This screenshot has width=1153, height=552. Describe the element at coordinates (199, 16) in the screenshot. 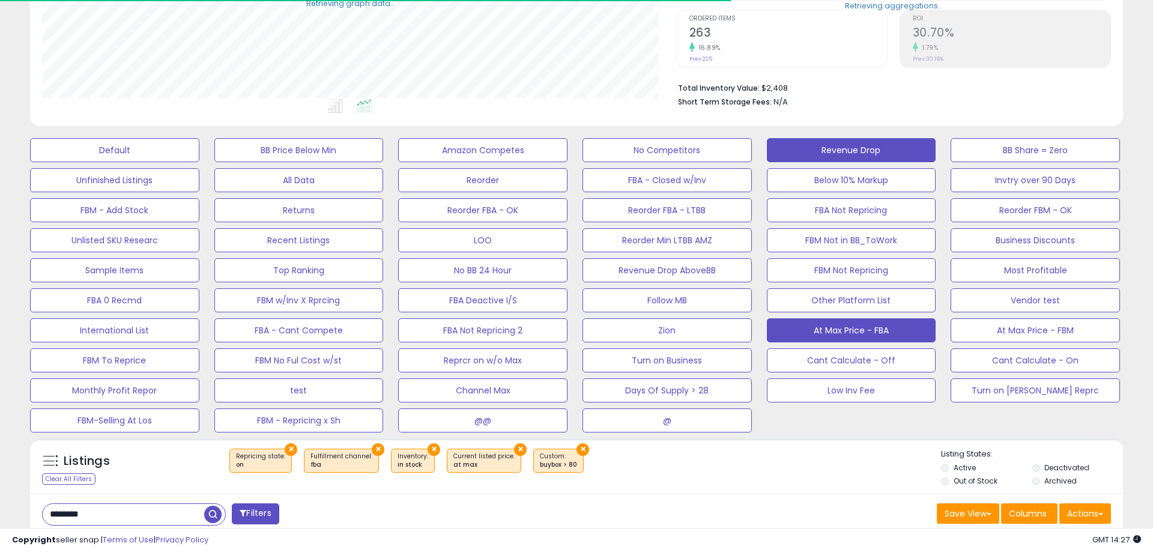

I see `button: Home` at that location.